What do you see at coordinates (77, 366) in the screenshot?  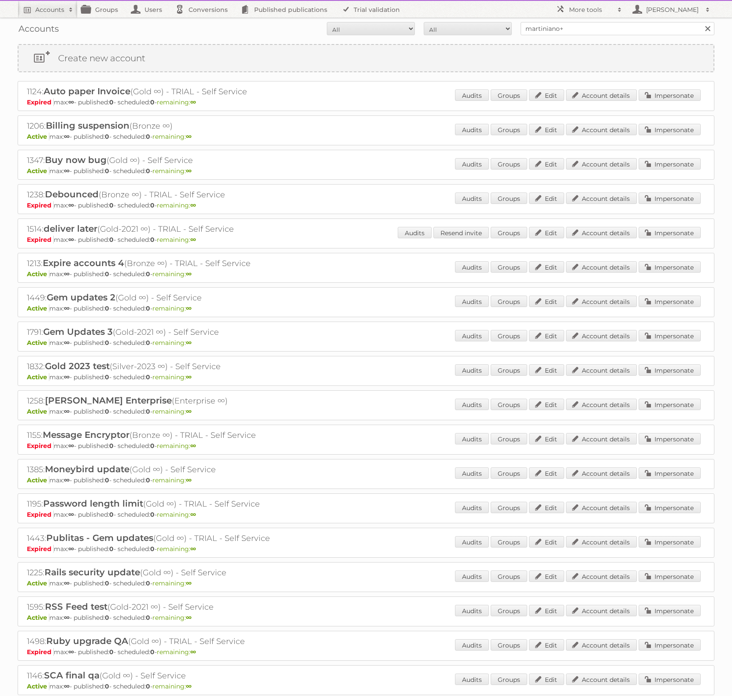 I see `span: Gold 2023 test` at bounding box center [77, 366].